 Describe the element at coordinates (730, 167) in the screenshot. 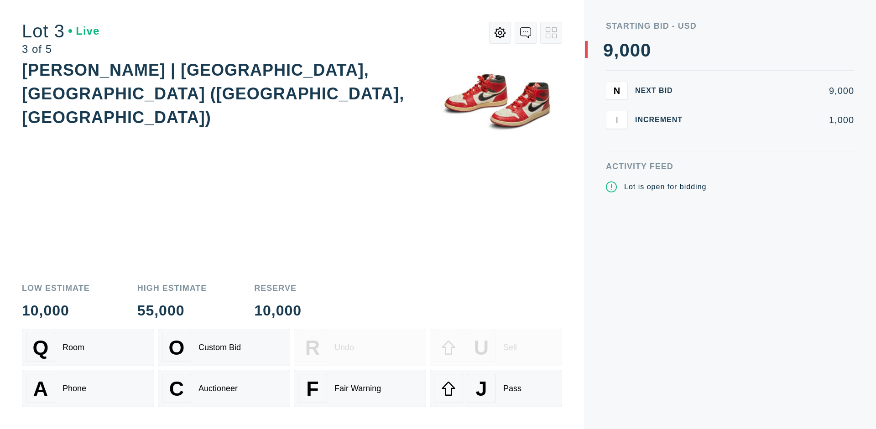

I see `div: Activity Feed` at that location.